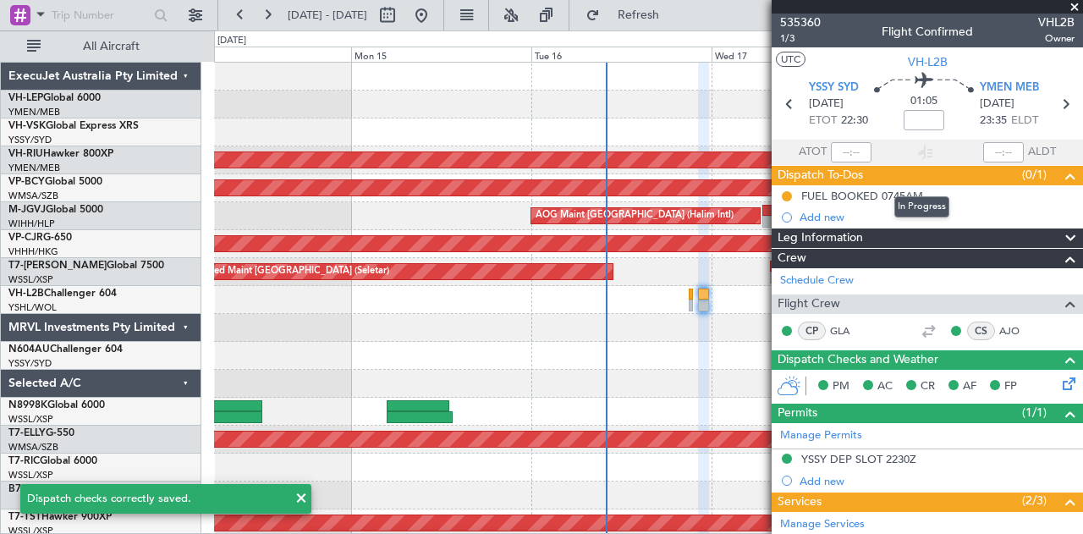 This screenshot has height=534, width=1083. Describe the element at coordinates (833, 88) in the screenshot. I see `span: YSSY SYD` at that location.